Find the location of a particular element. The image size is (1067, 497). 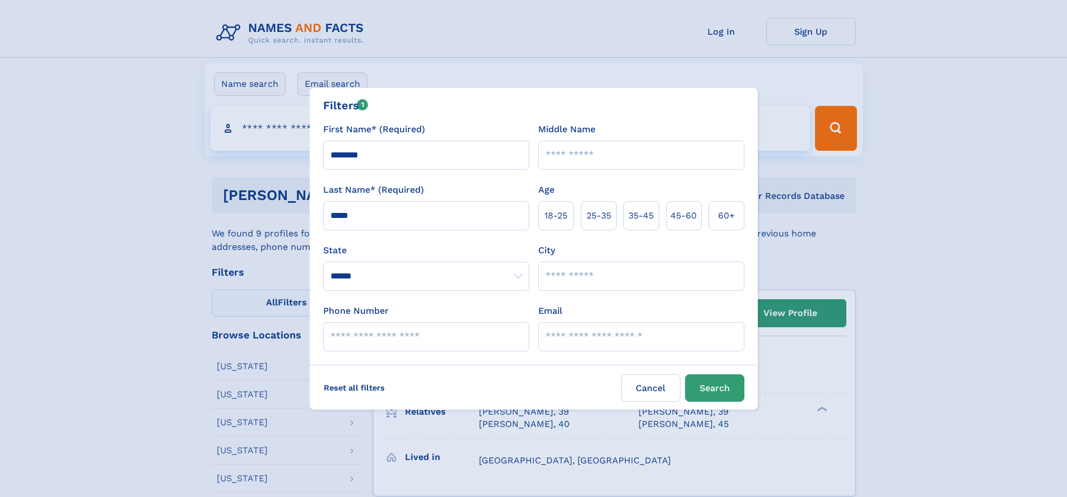

label: Cancel is located at coordinates (651, 388).